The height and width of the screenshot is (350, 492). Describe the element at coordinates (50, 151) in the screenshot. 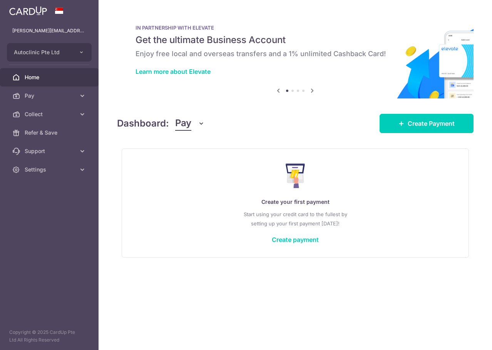

I see `span: Support` at that location.